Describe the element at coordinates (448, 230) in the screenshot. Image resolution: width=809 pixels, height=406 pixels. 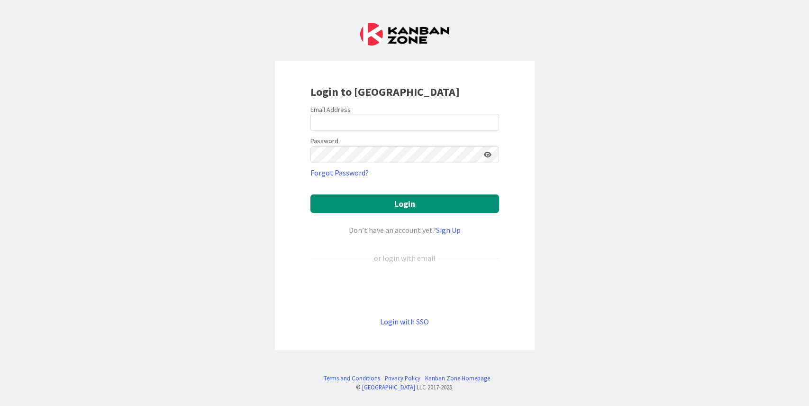
I see `a: Sign Up` at that location.